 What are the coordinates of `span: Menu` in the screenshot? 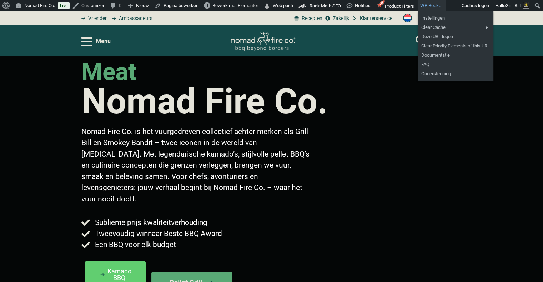 It's located at (103, 41).